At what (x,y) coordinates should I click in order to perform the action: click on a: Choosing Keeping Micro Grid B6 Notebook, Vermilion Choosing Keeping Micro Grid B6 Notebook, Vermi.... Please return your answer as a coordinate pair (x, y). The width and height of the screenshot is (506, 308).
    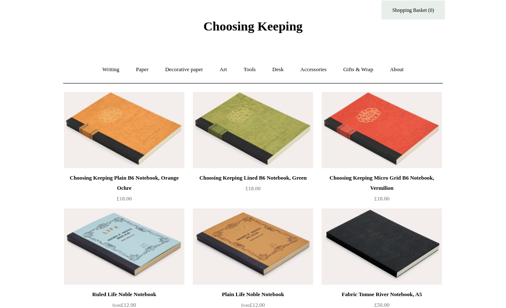
    Looking at the image, I should click on (382, 130).